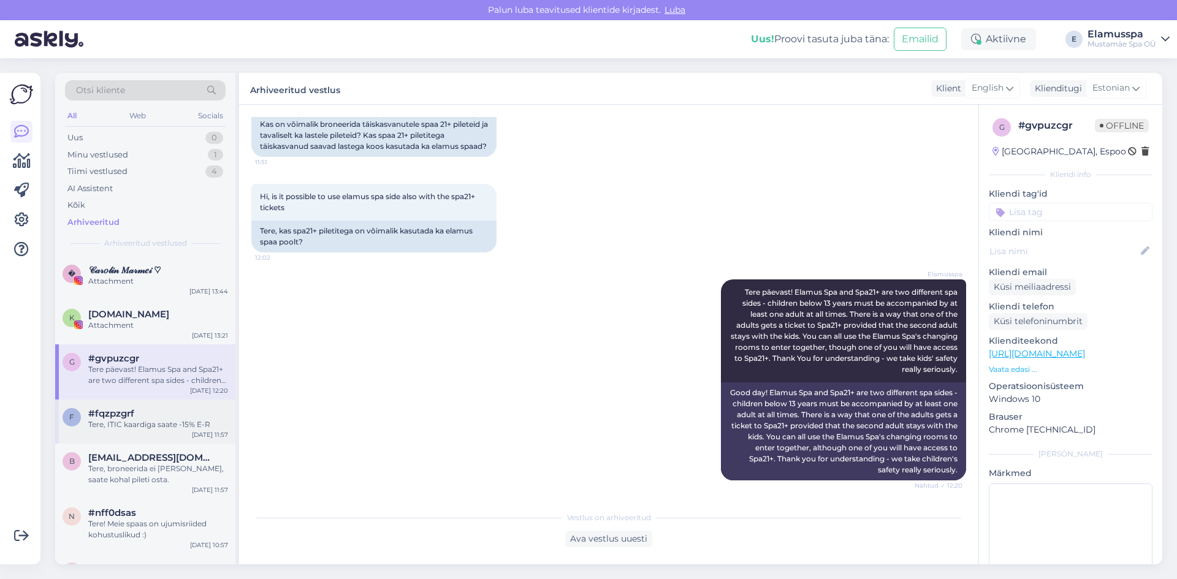 The width and height of the screenshot is (1177, 579). Describe the element at coordinates (72, 116) in the screenshot. I see `div: All` at that location.